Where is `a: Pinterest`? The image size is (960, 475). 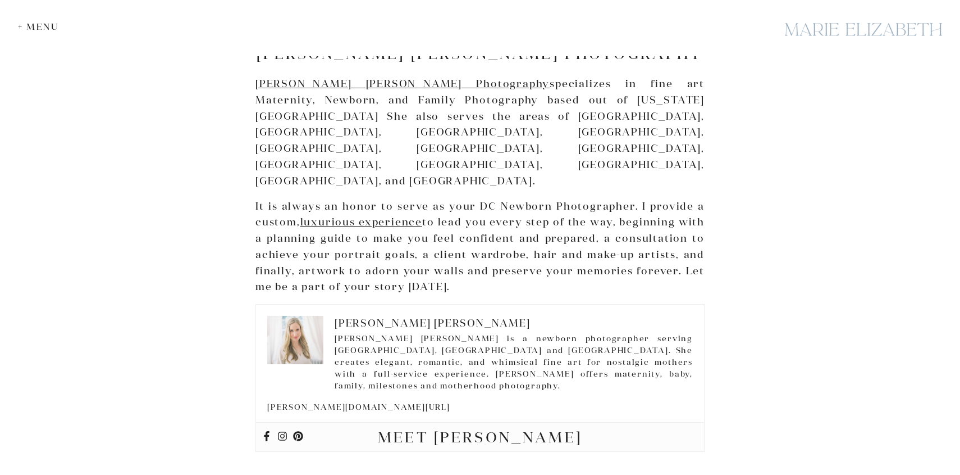
a: Pinterest is located at coordinates (298, 436).